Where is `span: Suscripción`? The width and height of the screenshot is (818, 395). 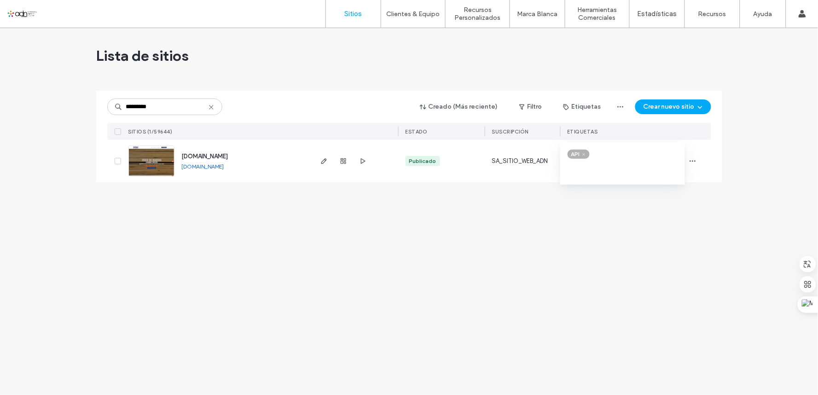 span: Suscripción is located at coordinates (510, 132).